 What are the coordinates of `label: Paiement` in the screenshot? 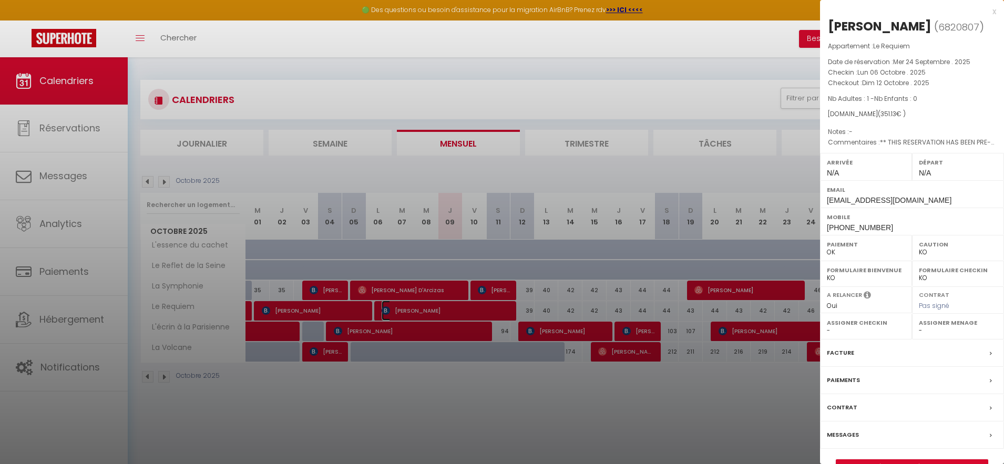 It's located at (866, 244).